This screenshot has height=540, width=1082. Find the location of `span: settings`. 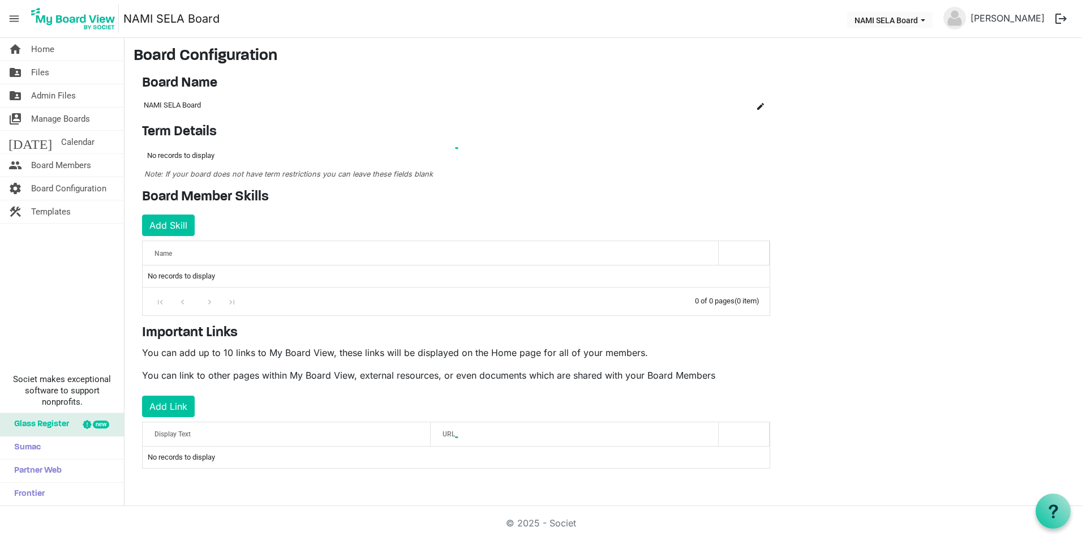

span: settings is located at coordinates (15, 188).